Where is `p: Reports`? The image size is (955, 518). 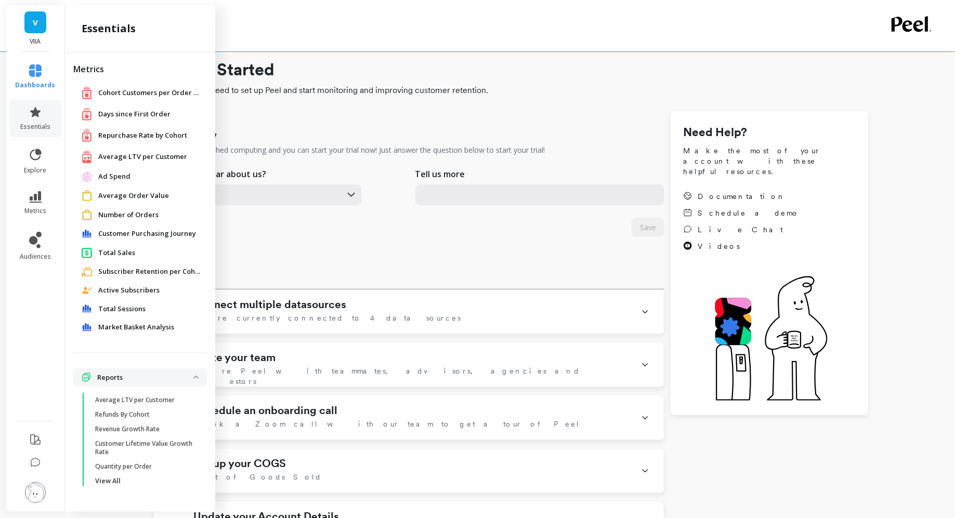 p: Reports is located at coordinates (145, 378).